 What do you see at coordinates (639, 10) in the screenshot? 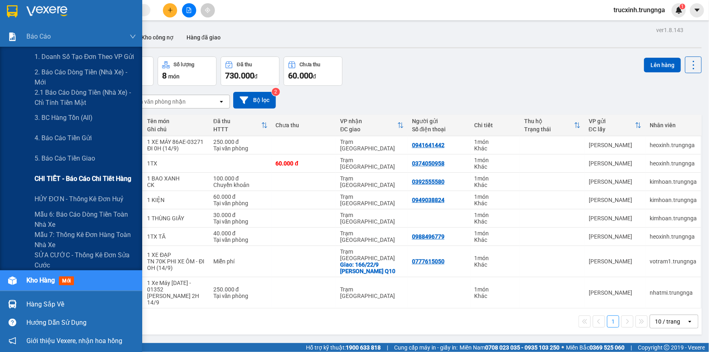
I see `span: trucxinh.trungnga` at bounding box center [639, 10].